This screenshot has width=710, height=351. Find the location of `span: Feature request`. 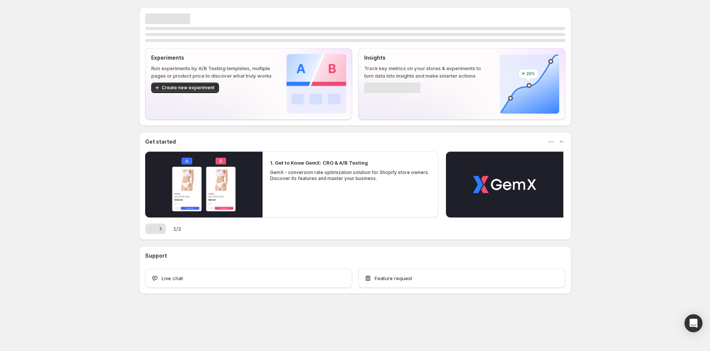

span: Feature request is located at coordinates (393, 278).